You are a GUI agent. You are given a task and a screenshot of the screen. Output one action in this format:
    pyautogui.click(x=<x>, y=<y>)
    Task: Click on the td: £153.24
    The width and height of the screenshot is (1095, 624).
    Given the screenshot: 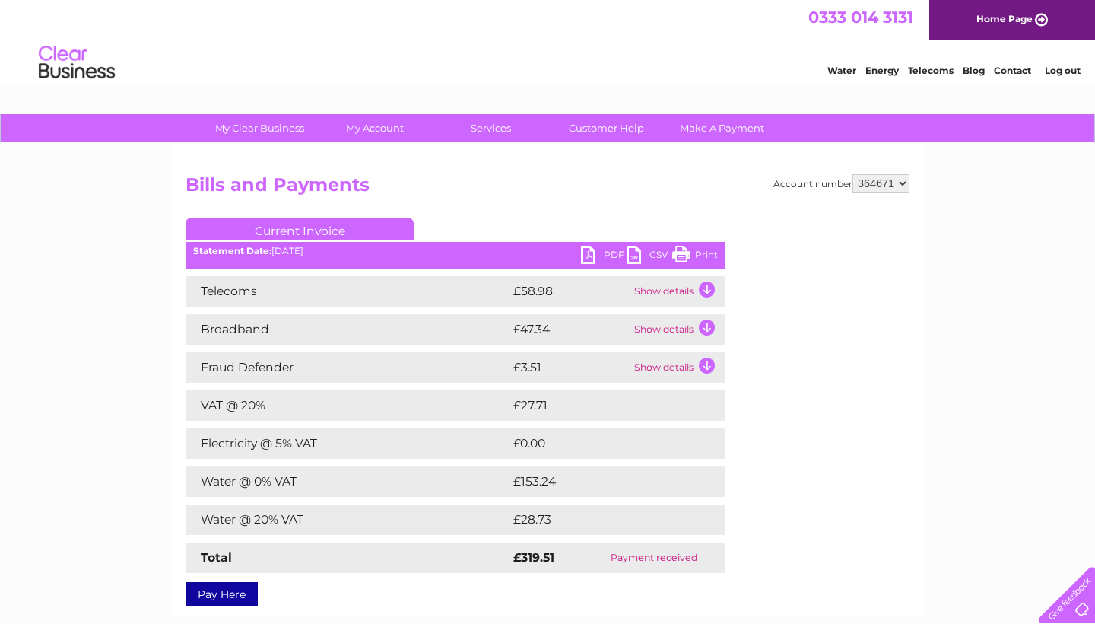 What is the action you would take?
    pyautogui.click(x=603, y=481)
    